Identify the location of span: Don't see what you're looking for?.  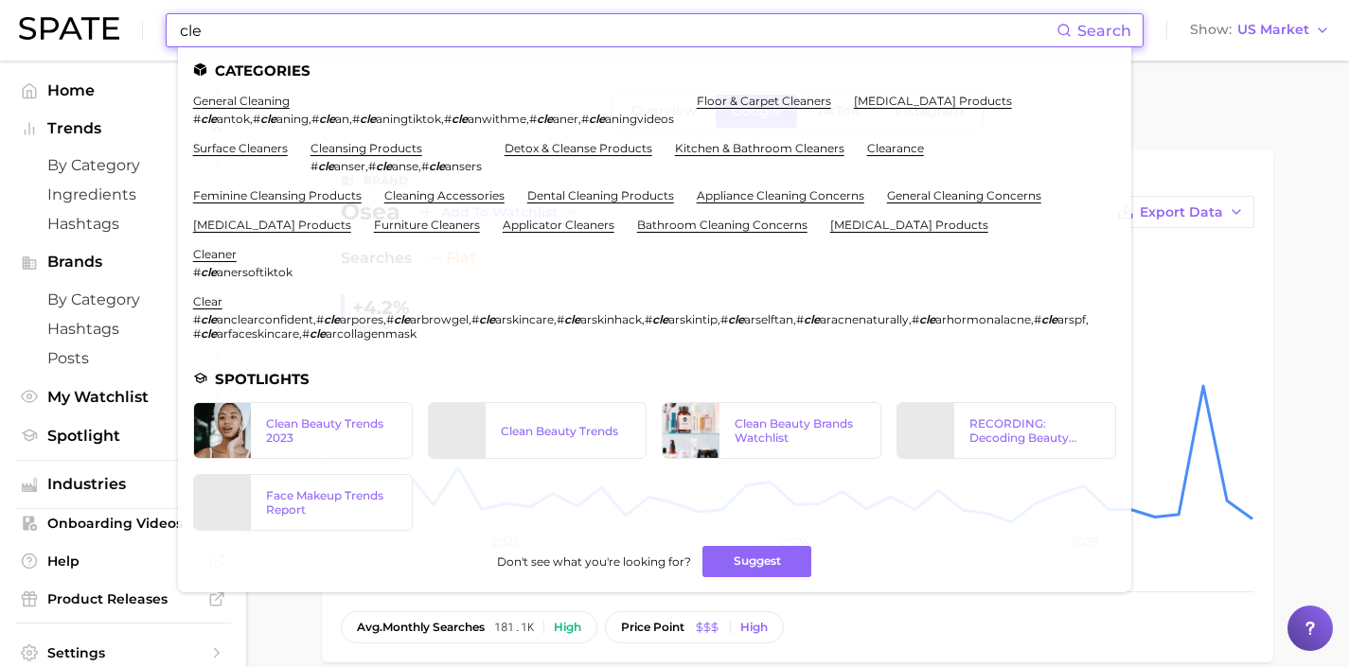
(594, 561).